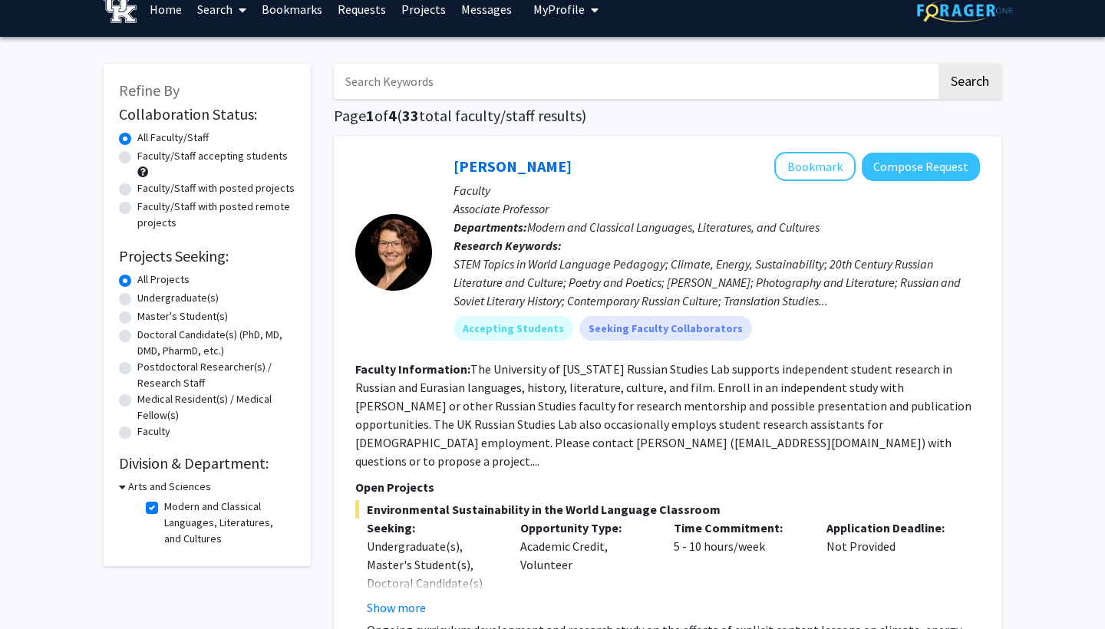  What do you see at coordinates (668, 116) in the screenshot?
I see `h1: Page of ( total faculty/staff results)` at bounding box center [668, 116].